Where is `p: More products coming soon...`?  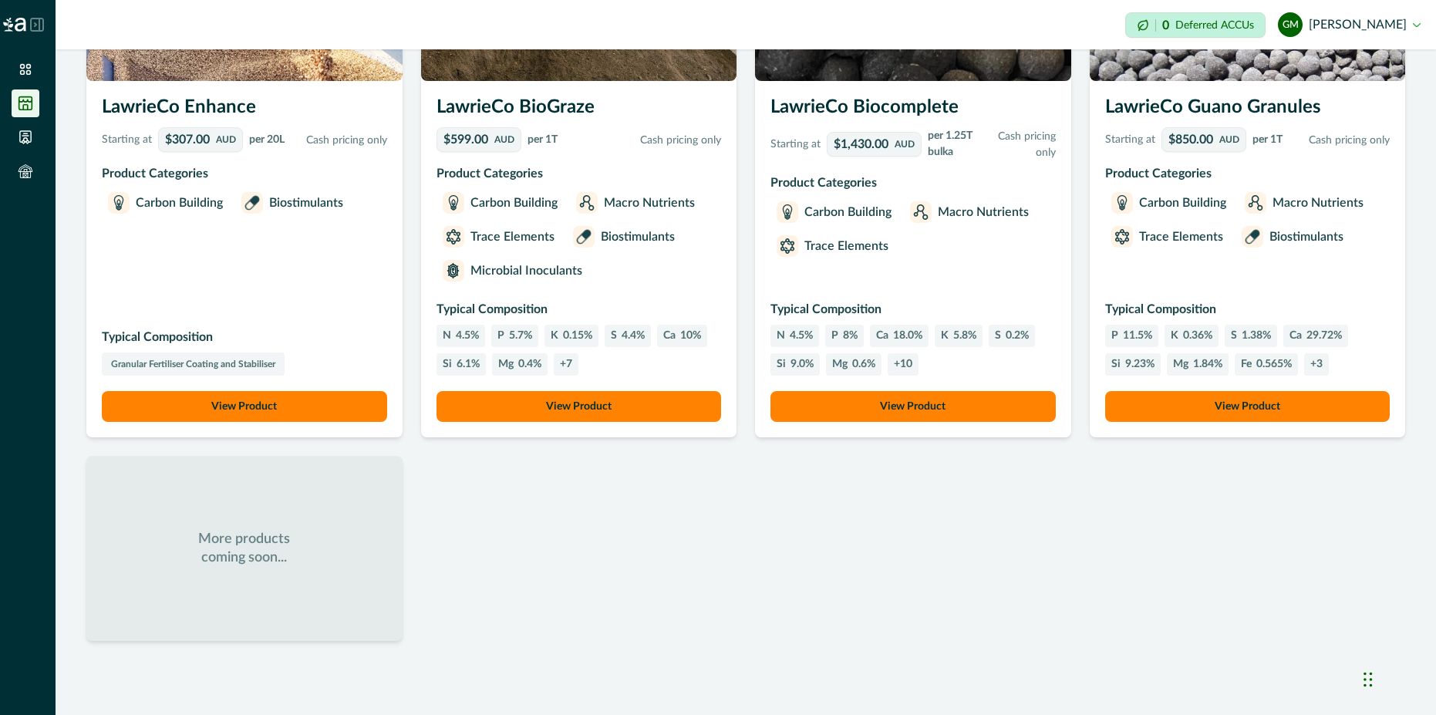
p: More products coming soon... is located at coordinates (245, 549).